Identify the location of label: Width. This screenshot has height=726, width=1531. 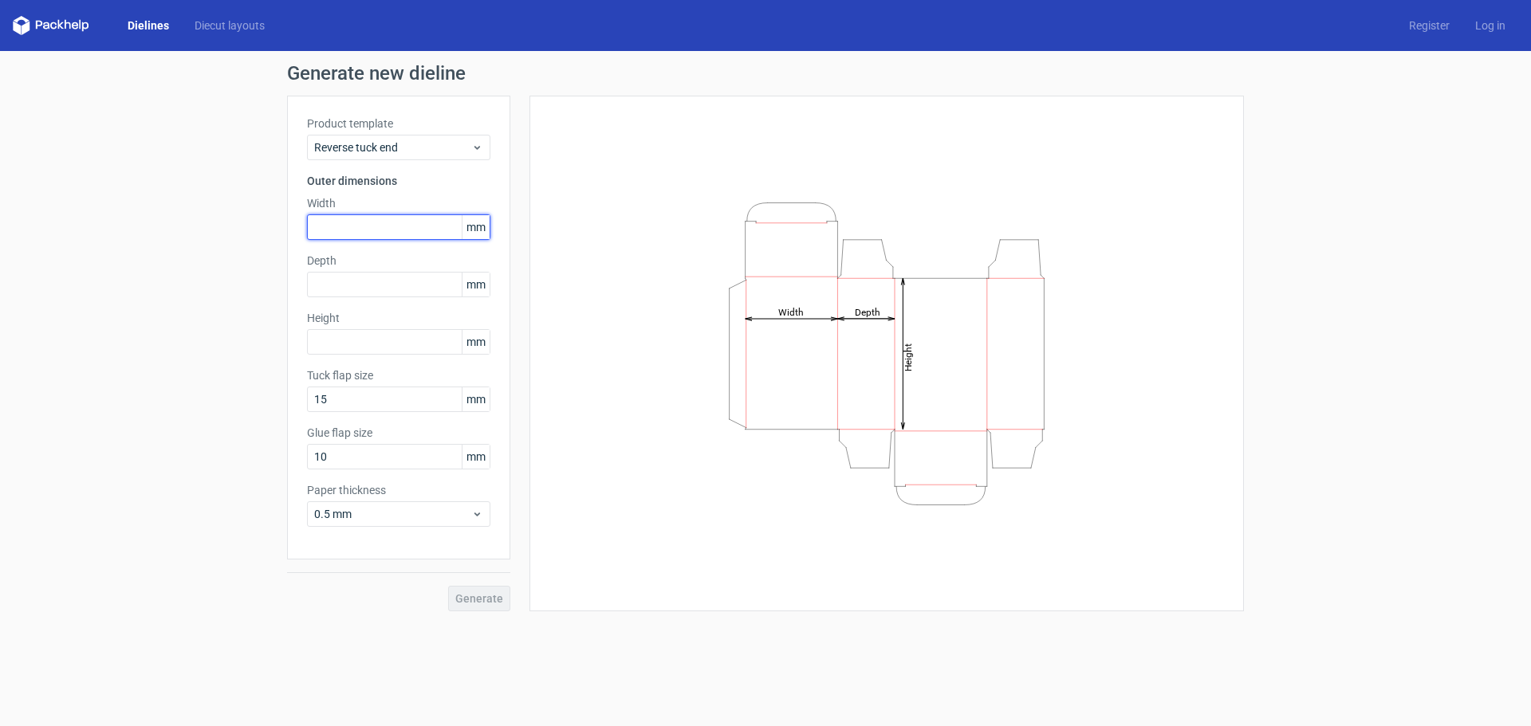
(399, 203).